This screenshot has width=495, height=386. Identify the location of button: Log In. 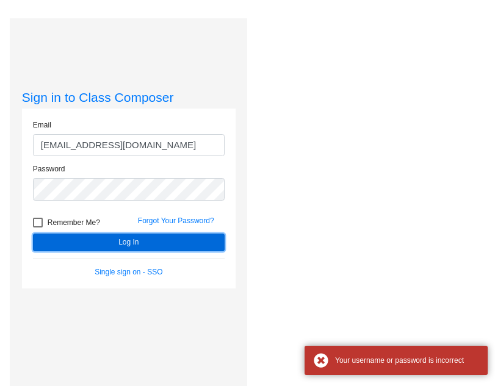
(129, 242).